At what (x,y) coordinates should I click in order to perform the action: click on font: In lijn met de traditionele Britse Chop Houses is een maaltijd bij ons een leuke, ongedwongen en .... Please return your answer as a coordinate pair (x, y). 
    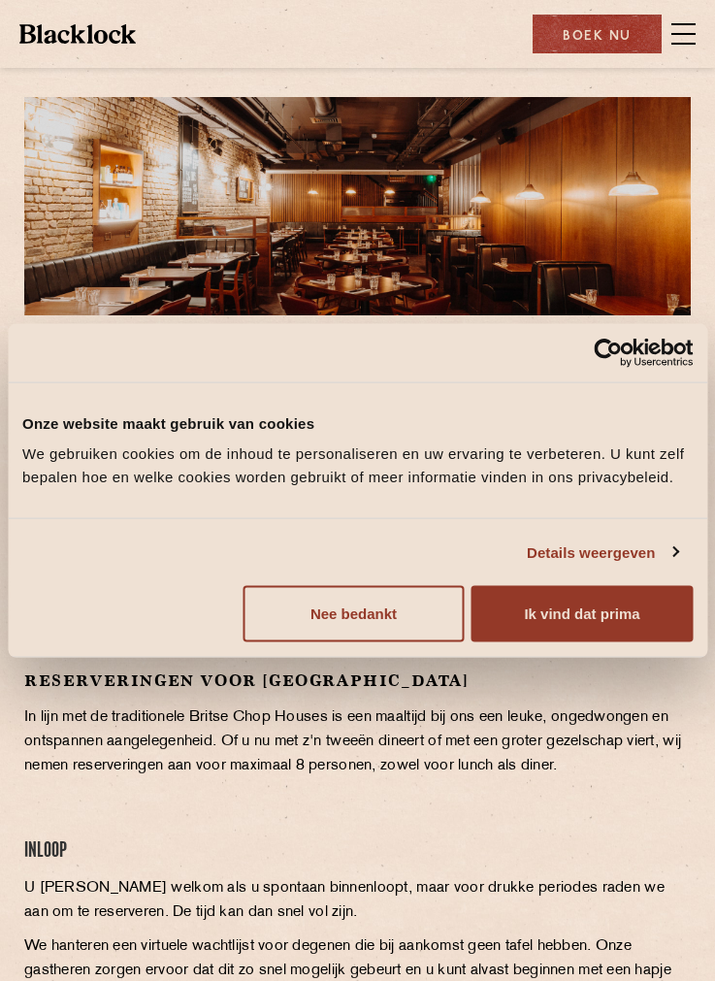
    Looking at the image, I should click on (352, 741).